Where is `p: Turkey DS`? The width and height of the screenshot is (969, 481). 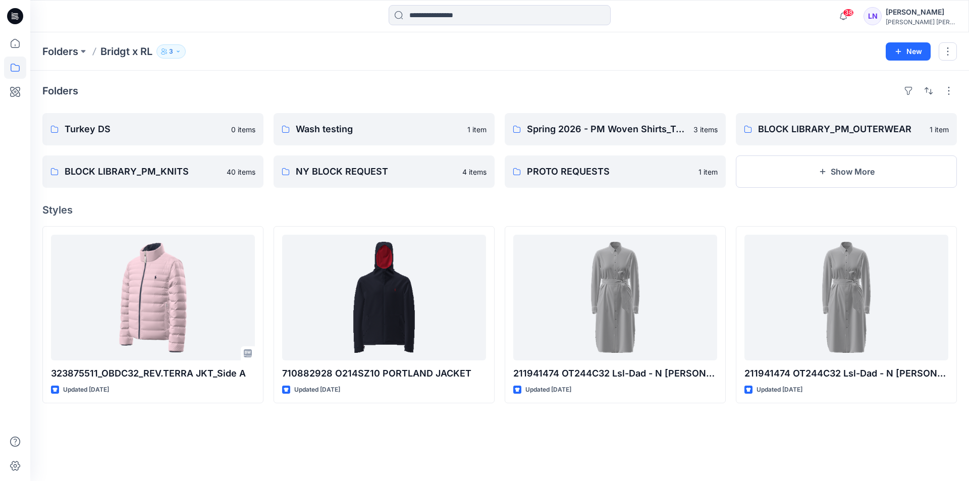
p: Turkey DS is located at coordinates (145, 129).